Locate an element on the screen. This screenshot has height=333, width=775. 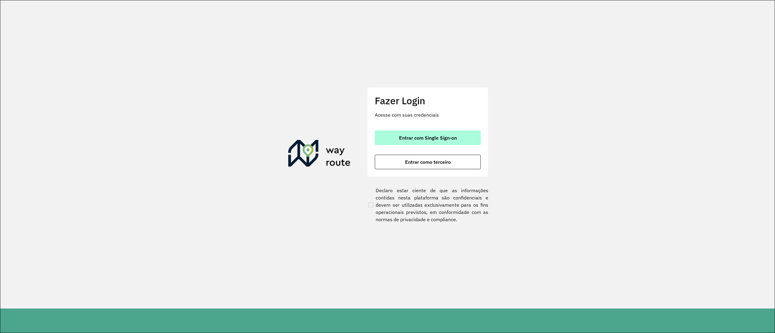
h2: Fazer Login is located at coordinates (427, 101).